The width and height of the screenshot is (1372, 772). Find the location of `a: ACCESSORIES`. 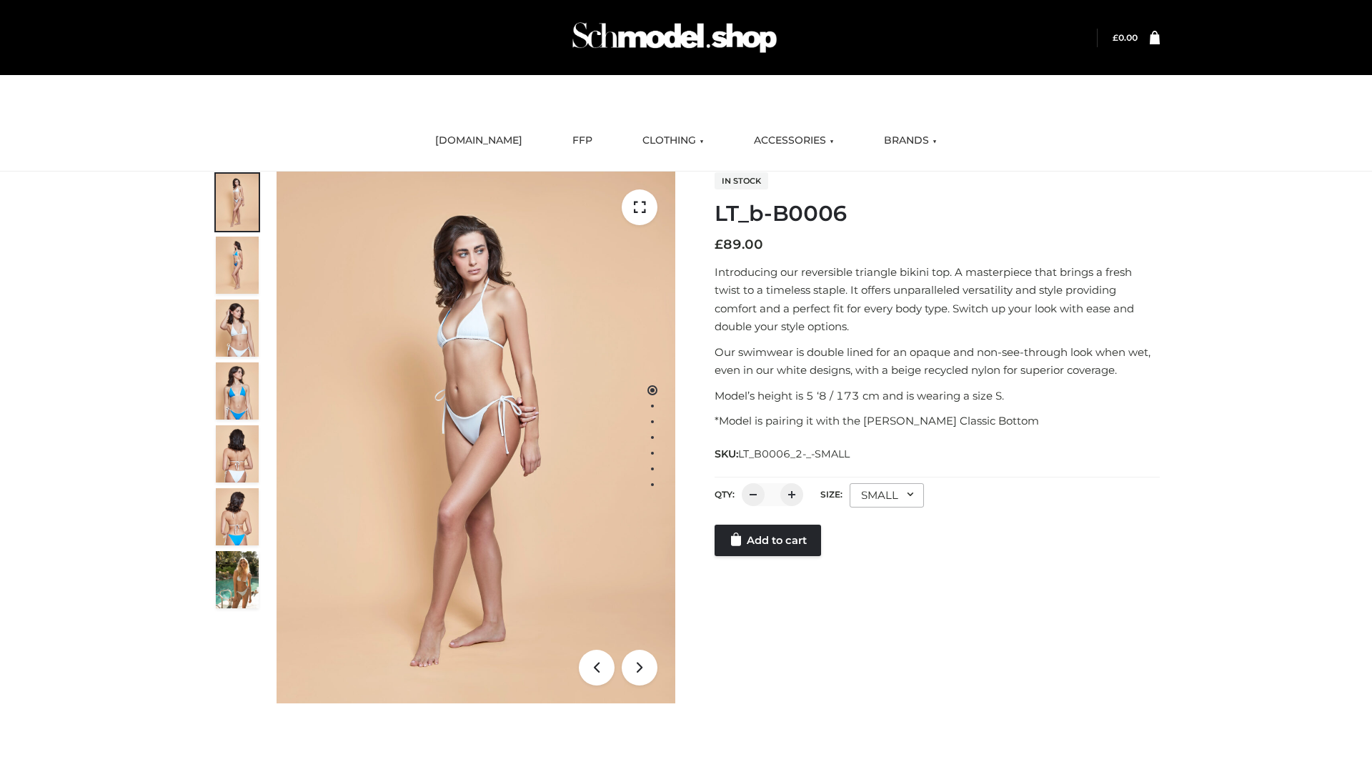

a: ACCESSORIES is located at coordinates (794, 141).